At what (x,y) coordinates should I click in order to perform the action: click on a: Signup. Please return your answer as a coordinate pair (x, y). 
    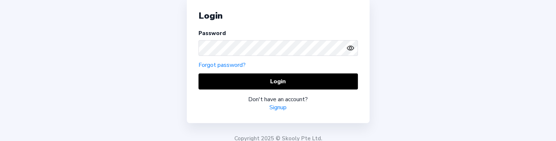
    Looking at the image, I should click on (278, 107).